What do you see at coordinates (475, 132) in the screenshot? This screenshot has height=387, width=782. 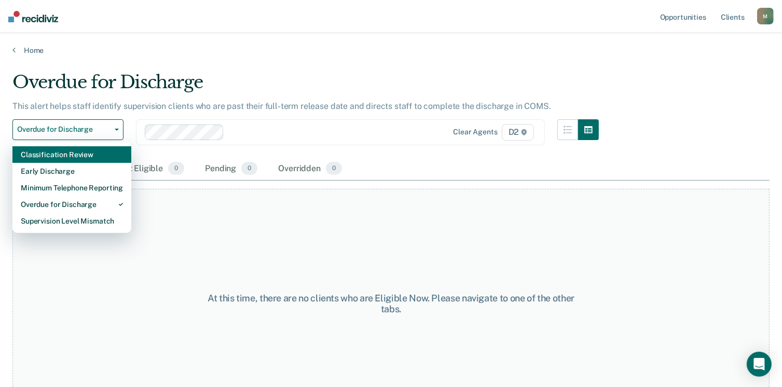 I see `div: Clear agents` at bounding box center [475, 132].